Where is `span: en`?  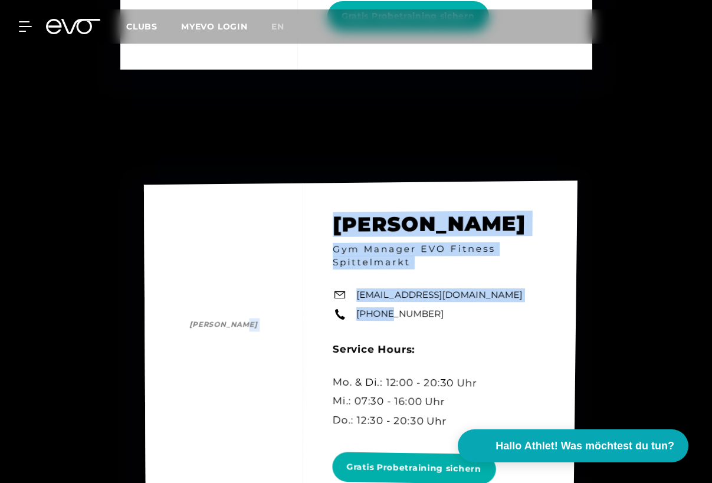
span: en is located at coordinates (278, 27).